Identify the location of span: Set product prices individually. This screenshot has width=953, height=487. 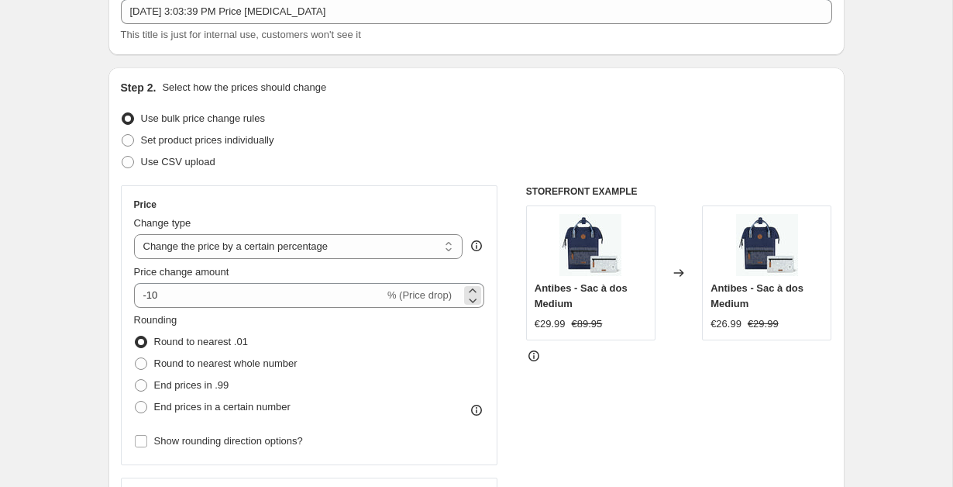
(208, 139).